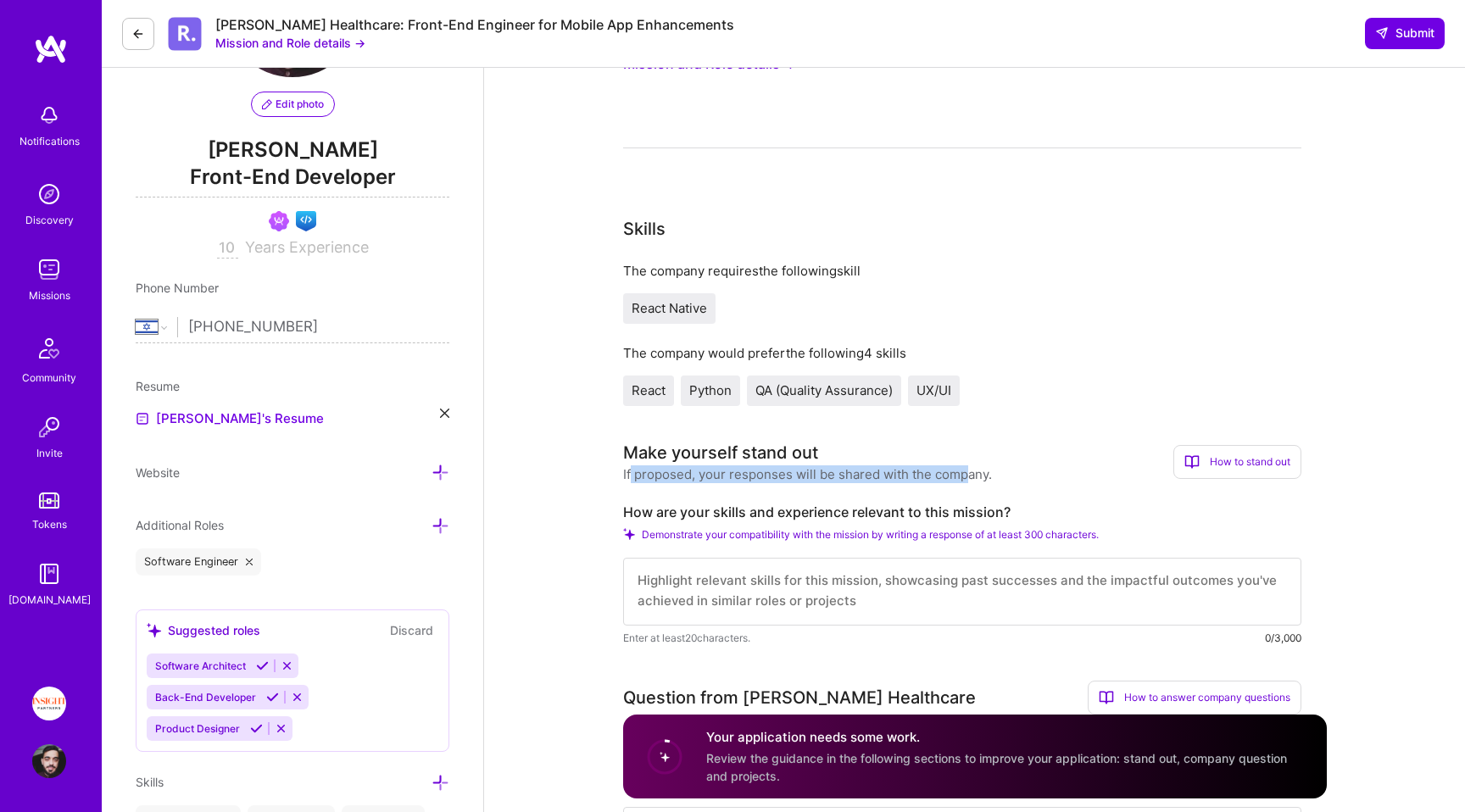 The width and height of the screenshot is (1465, 812). I want to click on span: Enter at least 20 characters., so click(687, 637).